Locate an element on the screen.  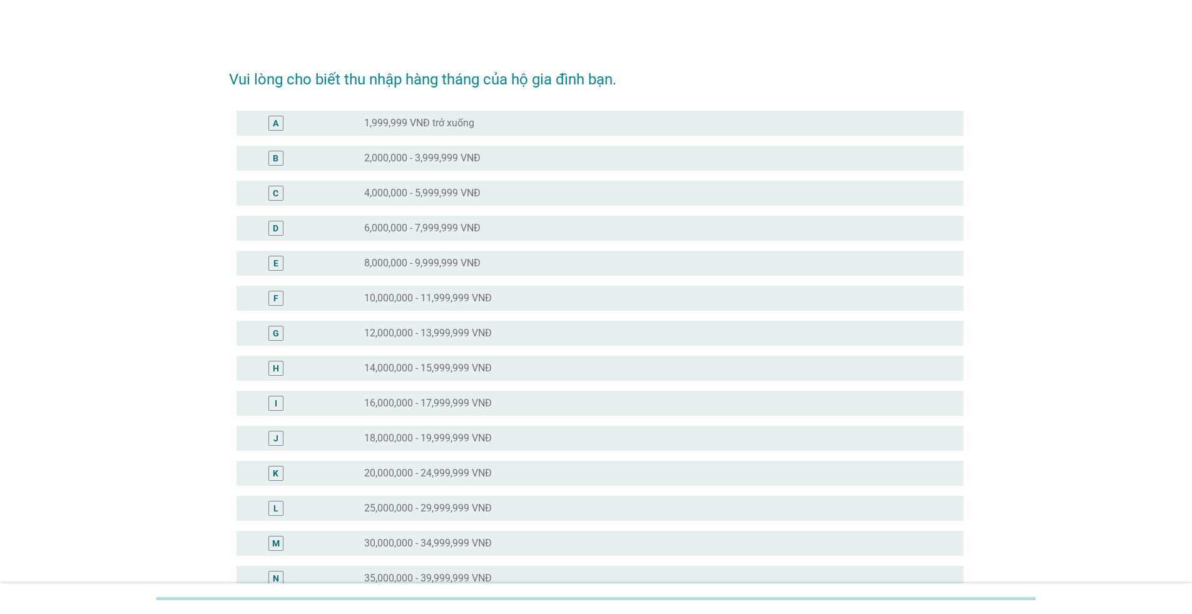
div: N is located at coordinates (276, 578).